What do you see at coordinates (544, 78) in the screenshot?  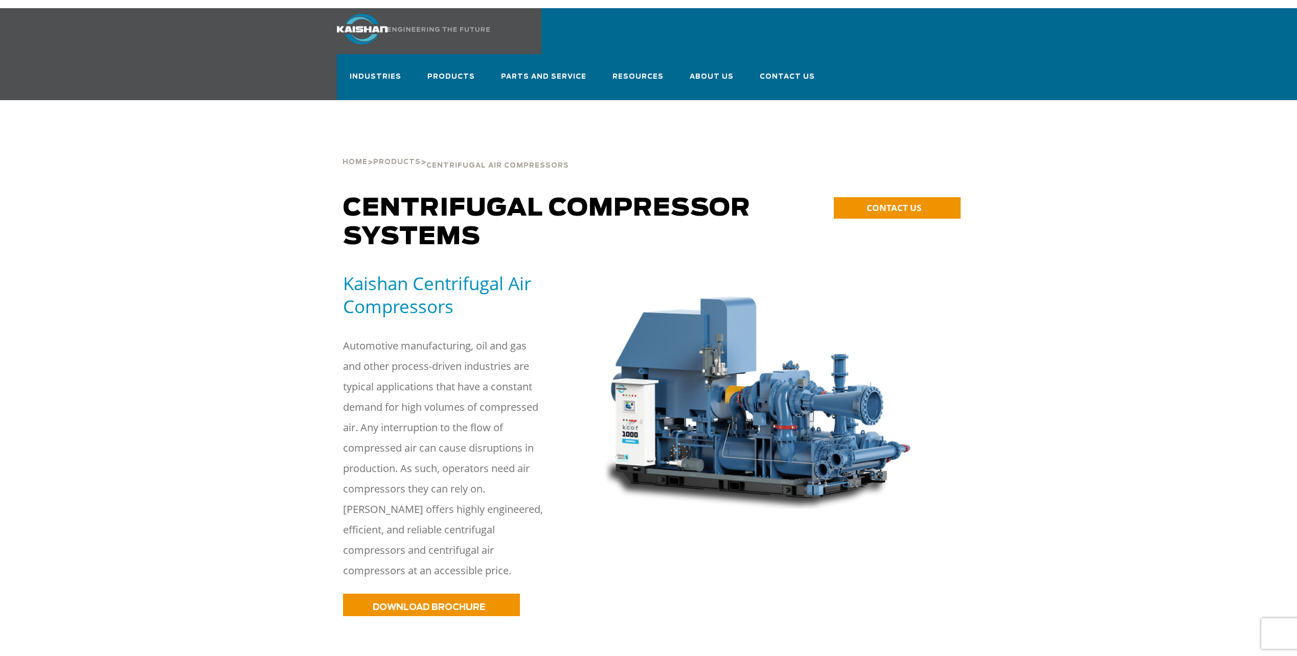 I see `span: Parts and Service` at bounding box center [544, 78].